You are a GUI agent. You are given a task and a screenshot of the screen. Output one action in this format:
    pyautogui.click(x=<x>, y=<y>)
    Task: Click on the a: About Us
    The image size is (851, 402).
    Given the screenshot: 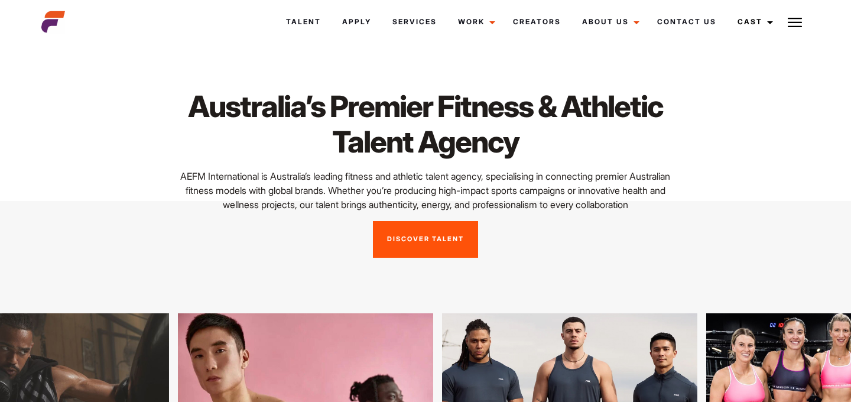 What is the action you would take?
    pyautogui.click(x=609, y=22)
    